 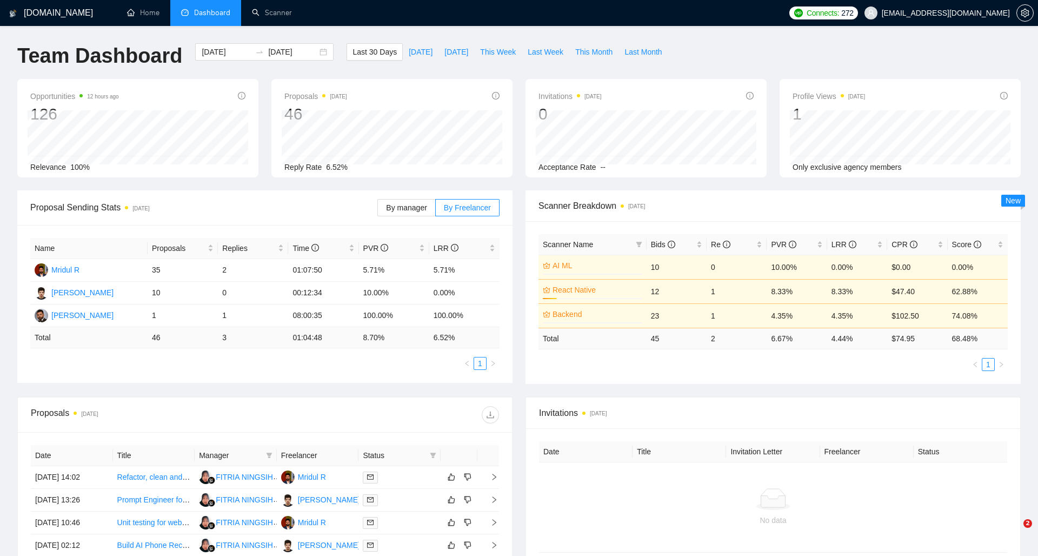 What do you see at coordinates (272, 12) in the screenshot?
I see `a: searchScanner` at bounding box center [272, 12].